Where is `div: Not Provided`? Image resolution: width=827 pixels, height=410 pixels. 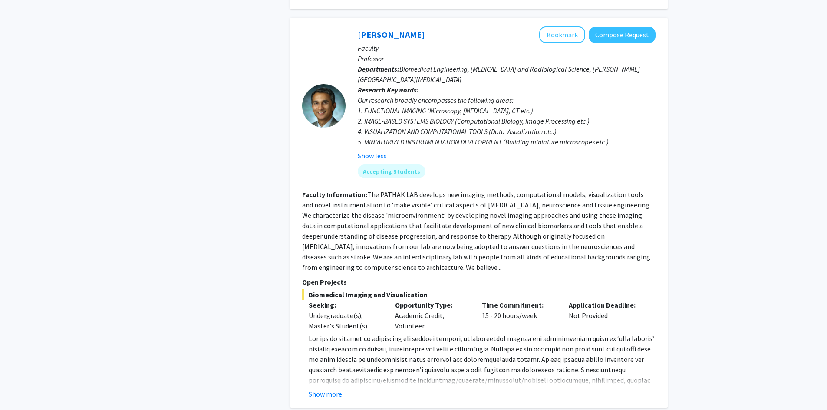
div: Not Provided is located at coordinates (605, 315).